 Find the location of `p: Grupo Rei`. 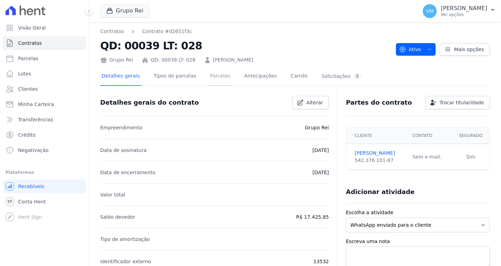

p: Grupo Rei is located at coordinates (317, 128).